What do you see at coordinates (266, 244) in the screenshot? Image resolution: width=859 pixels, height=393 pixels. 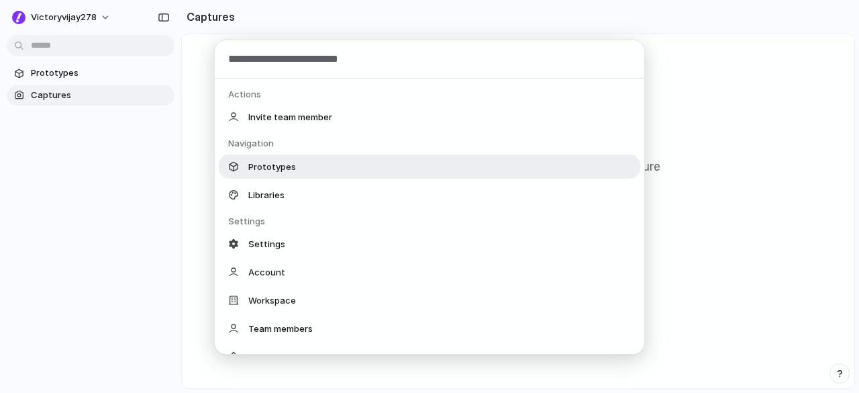 I see `span: Settings` at bounding box center [266, 244].